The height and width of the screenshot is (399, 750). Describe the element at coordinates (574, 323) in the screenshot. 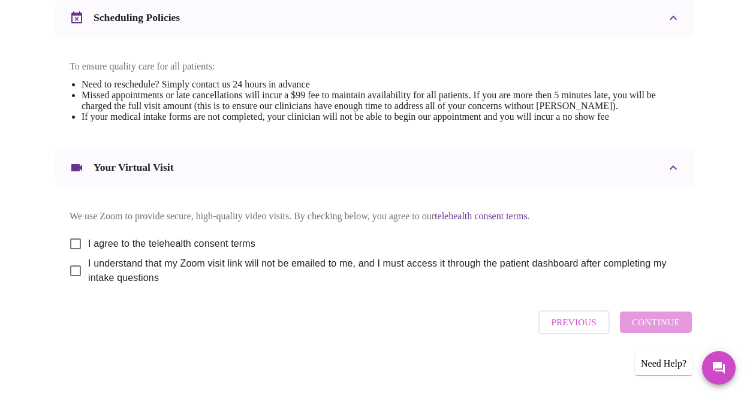

I see `span: Previous` at that location.